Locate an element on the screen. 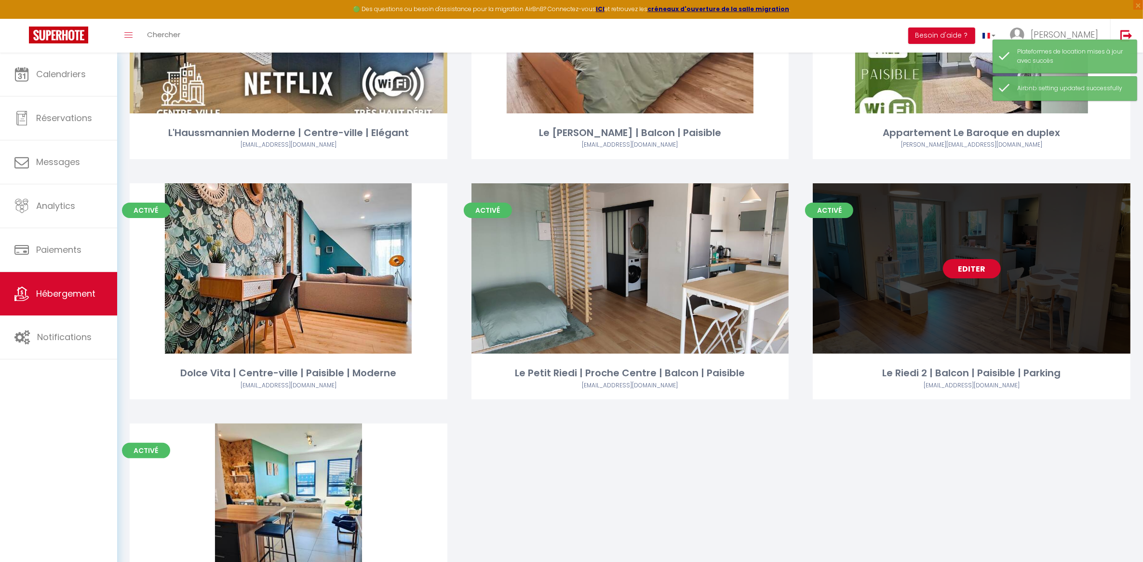  a: Chercher is located at coordinates (163, 36).